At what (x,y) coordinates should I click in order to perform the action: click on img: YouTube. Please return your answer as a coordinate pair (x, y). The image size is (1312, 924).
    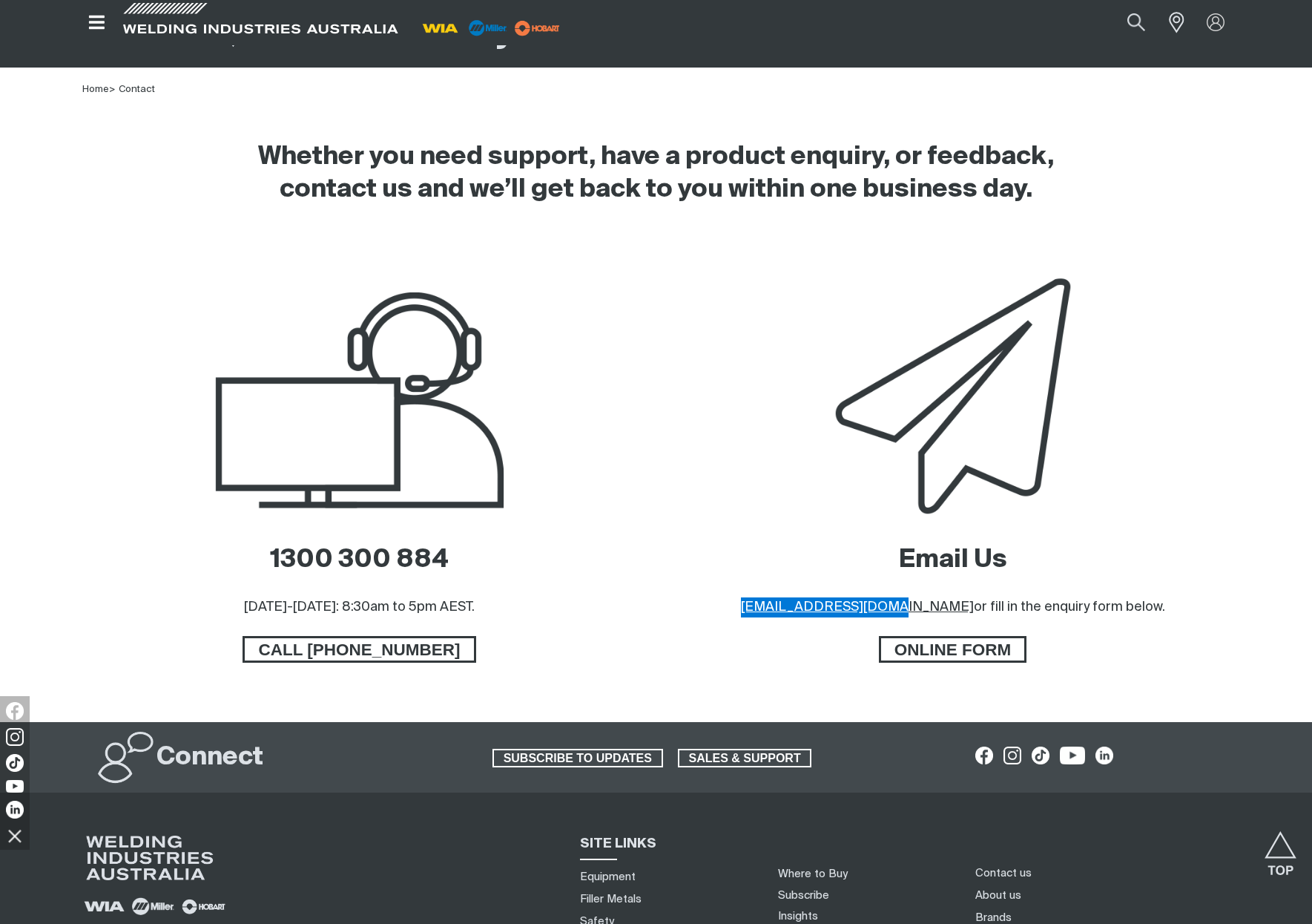
    Looking at the image, I should click on (15, 785).